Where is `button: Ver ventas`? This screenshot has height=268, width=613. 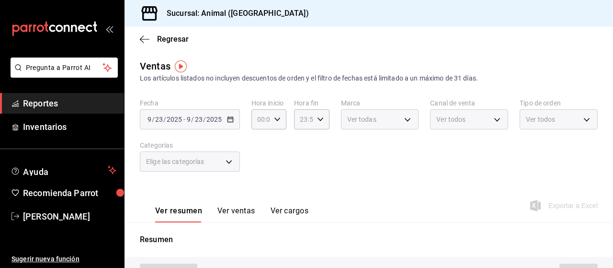 button: Ver ventas is located at coordinates (236, 214).